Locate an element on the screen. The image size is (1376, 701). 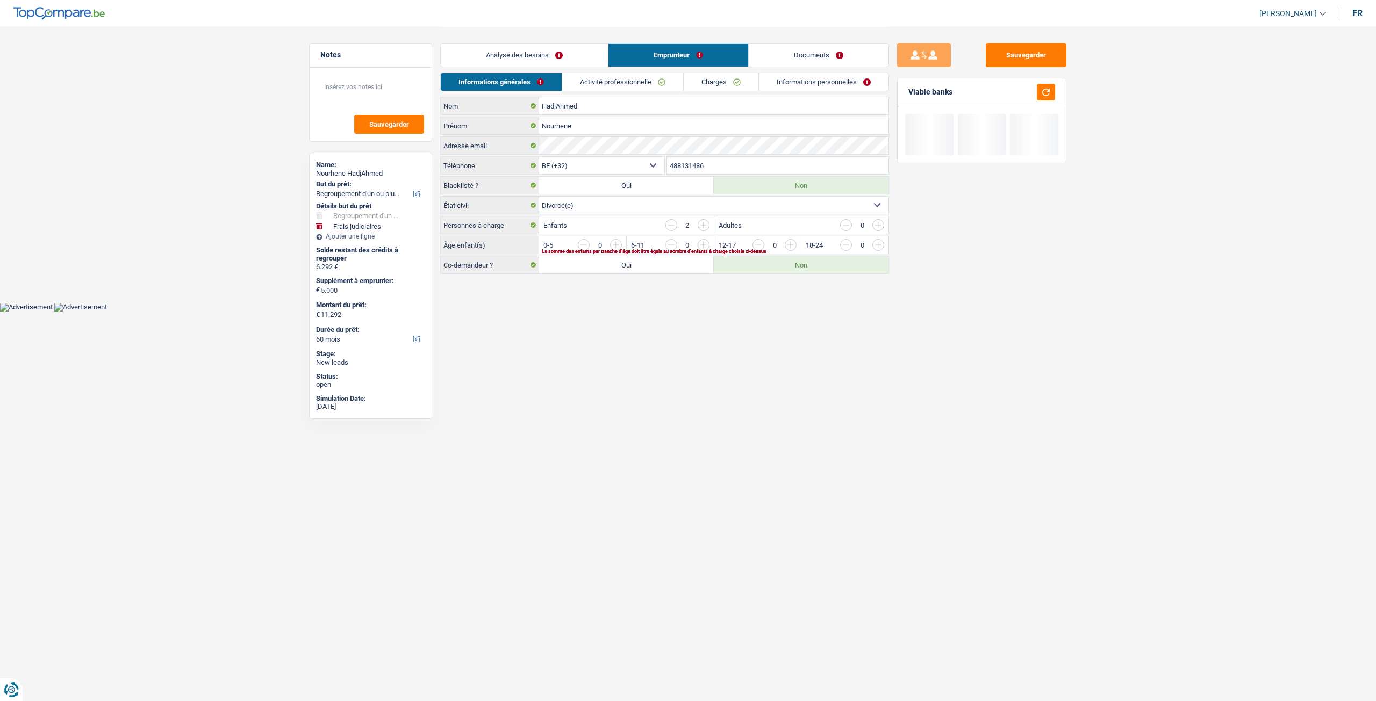
a: Emprunteur is located at coordinates (678, 55).